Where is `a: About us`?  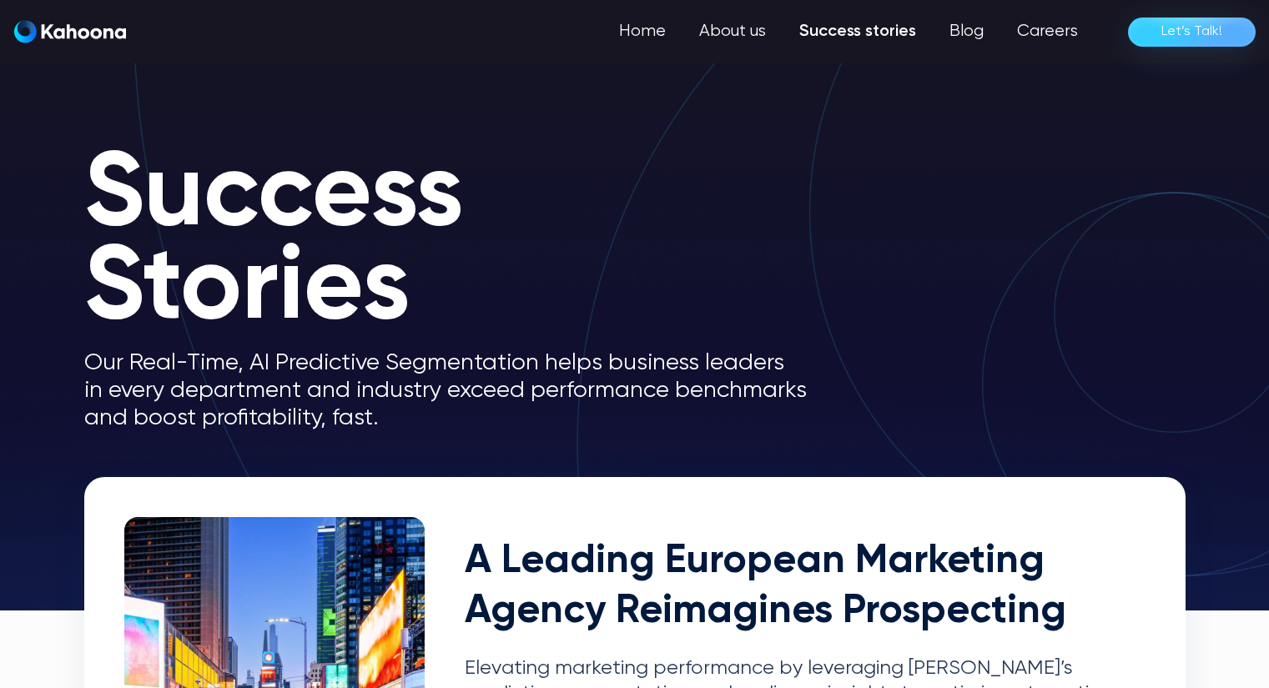
a: About us is located at coordinates (732, 32).